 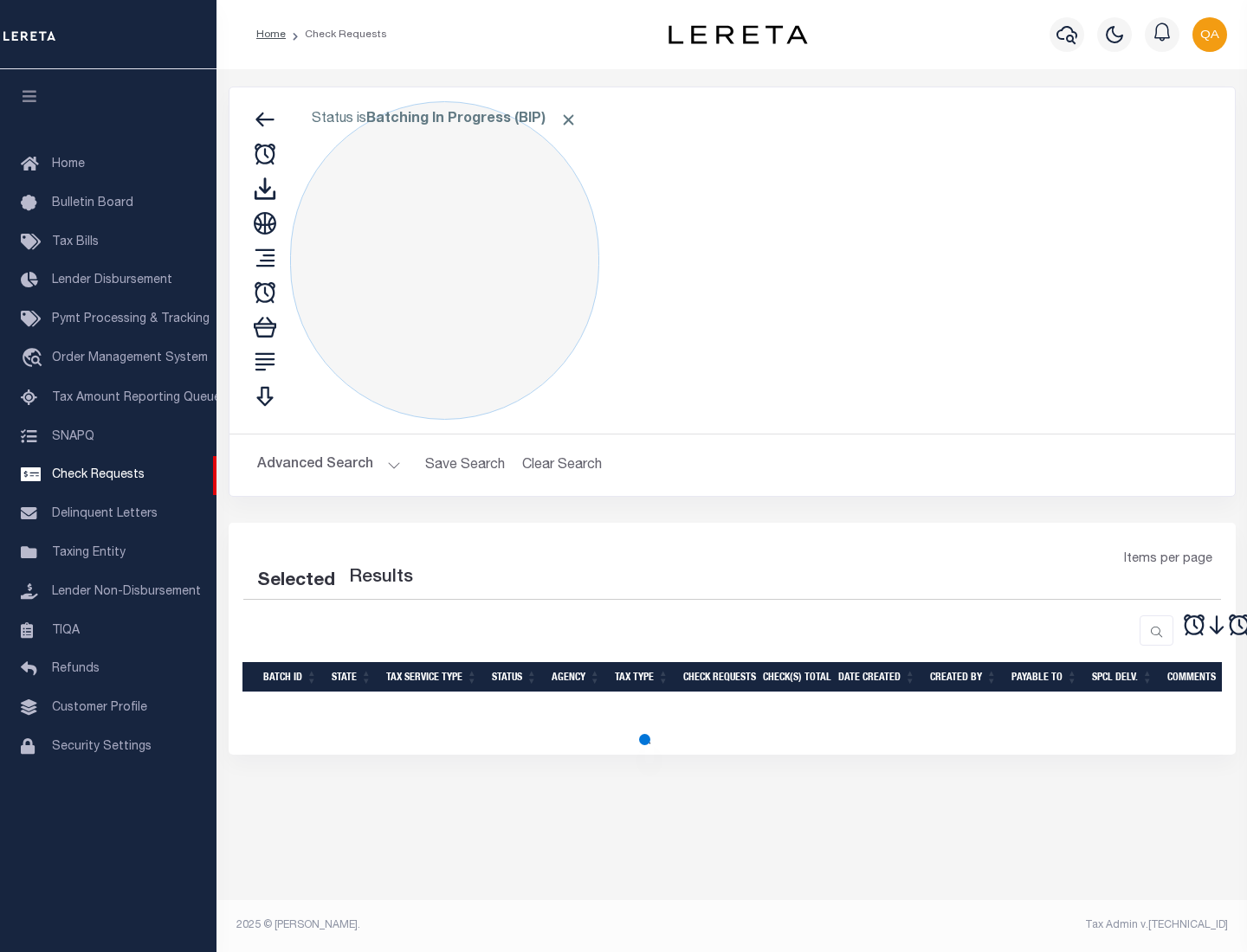 What do you see at coordinates (642, 677) in the screenshot?
I see `th: Tax Type` at bounding box center [642, 677].